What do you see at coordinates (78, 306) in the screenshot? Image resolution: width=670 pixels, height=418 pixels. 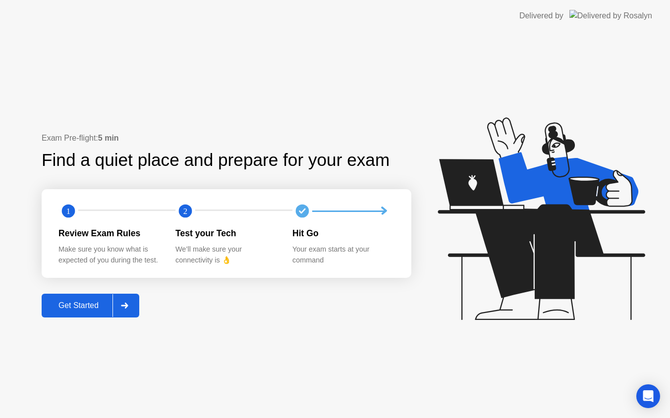 I see `div: Get Started` at bounding box center [78, 306].